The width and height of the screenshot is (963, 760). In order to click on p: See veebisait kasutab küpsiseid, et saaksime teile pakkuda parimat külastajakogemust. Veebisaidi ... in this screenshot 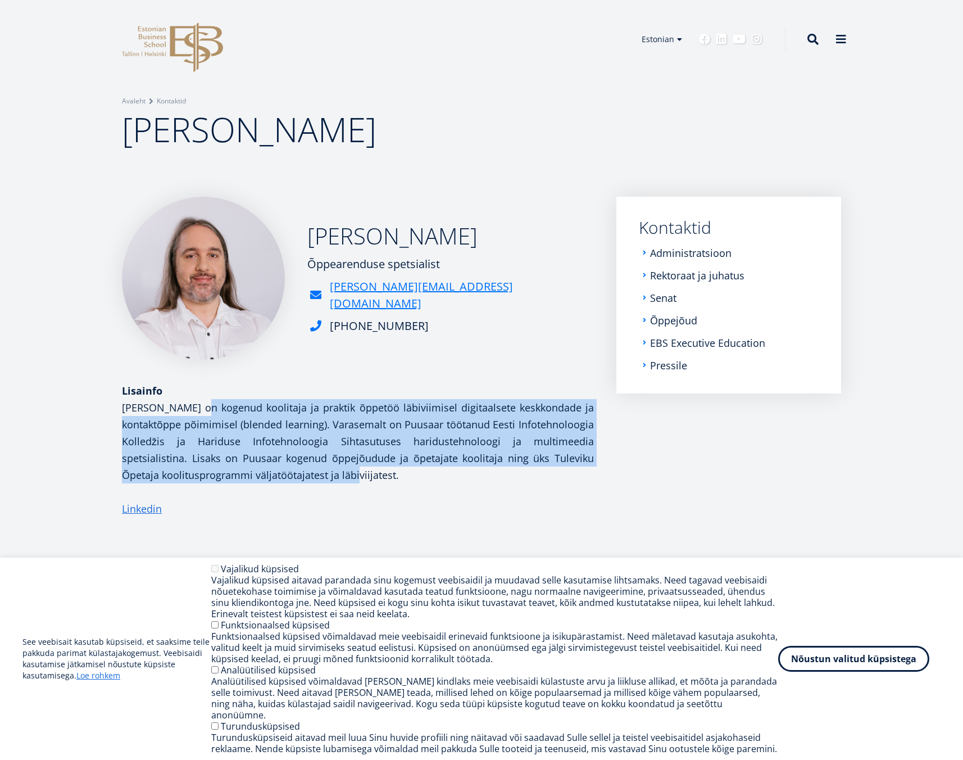, I will do `click(117, 658)`.